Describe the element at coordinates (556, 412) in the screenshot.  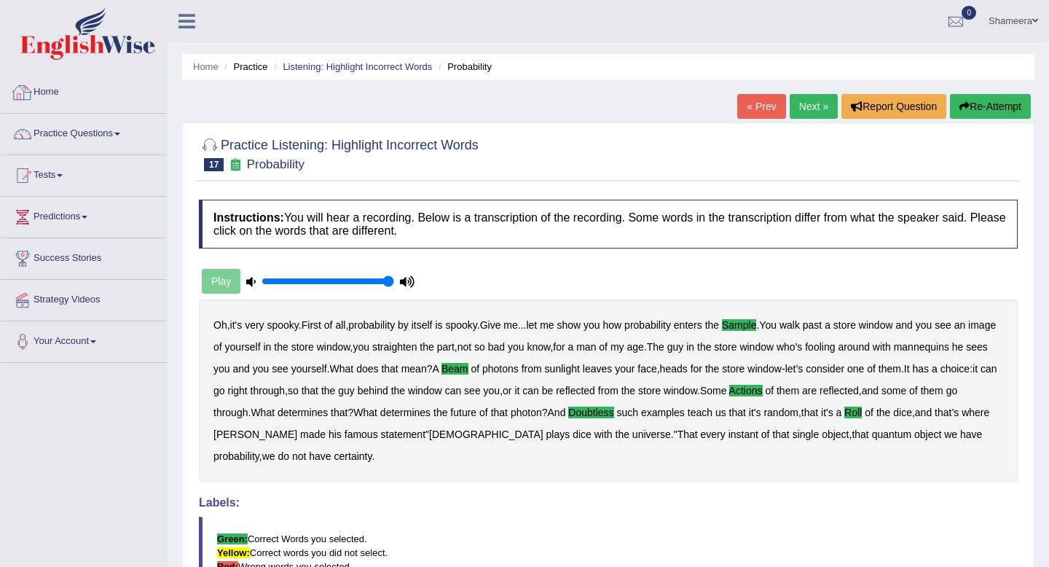
I see `b: And` at that location.